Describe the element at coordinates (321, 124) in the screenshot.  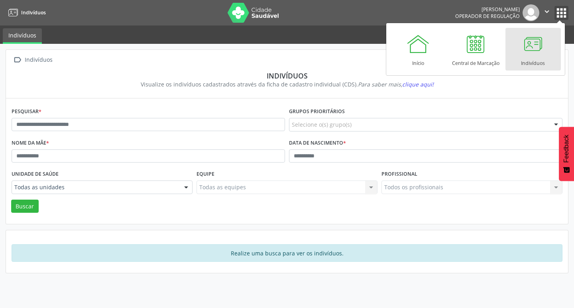
I see `span: Selecione o(s) grupo(s)` at that location.